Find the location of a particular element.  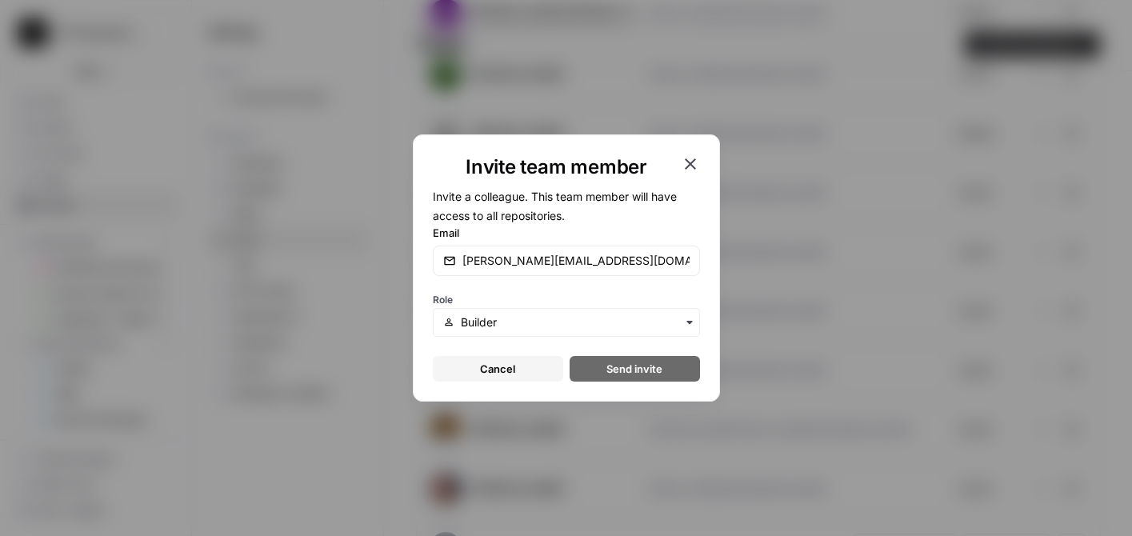

label: Email is located at coordinates (566, 233).